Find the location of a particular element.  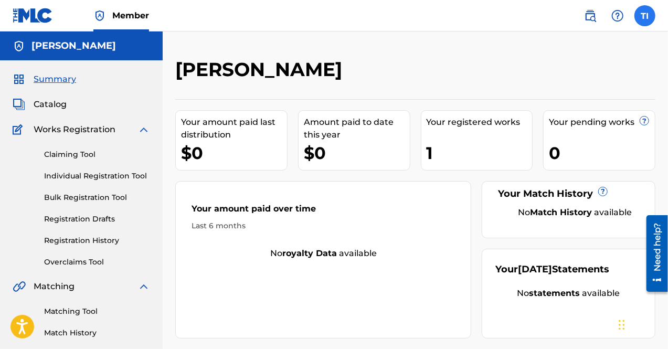

div: Open Resource Center is located at coordinates (18, 42).